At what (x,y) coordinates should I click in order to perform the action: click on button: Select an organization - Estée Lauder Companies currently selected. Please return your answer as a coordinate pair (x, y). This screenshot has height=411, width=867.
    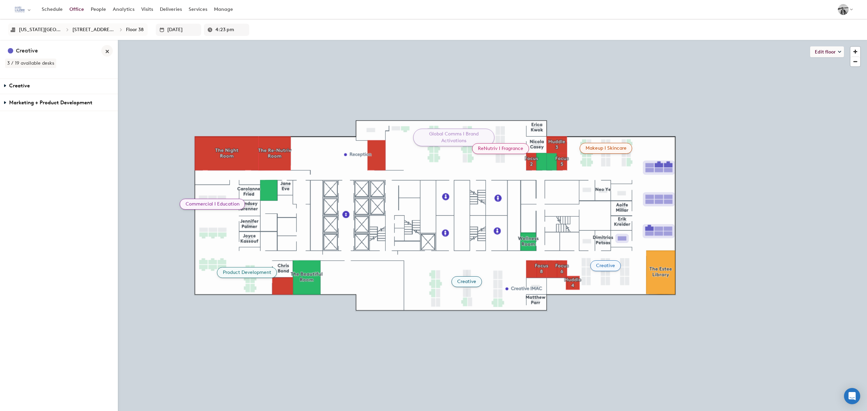
    Looking at the image, I should click on (23, 9).